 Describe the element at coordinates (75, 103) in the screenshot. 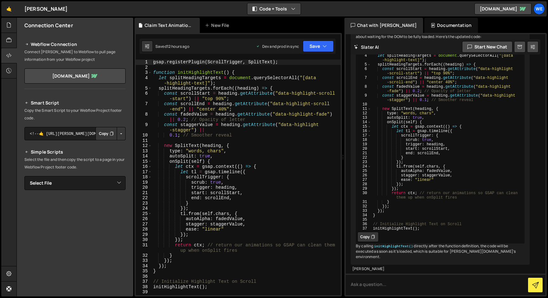

I see `h2: Smart Script` at that location.